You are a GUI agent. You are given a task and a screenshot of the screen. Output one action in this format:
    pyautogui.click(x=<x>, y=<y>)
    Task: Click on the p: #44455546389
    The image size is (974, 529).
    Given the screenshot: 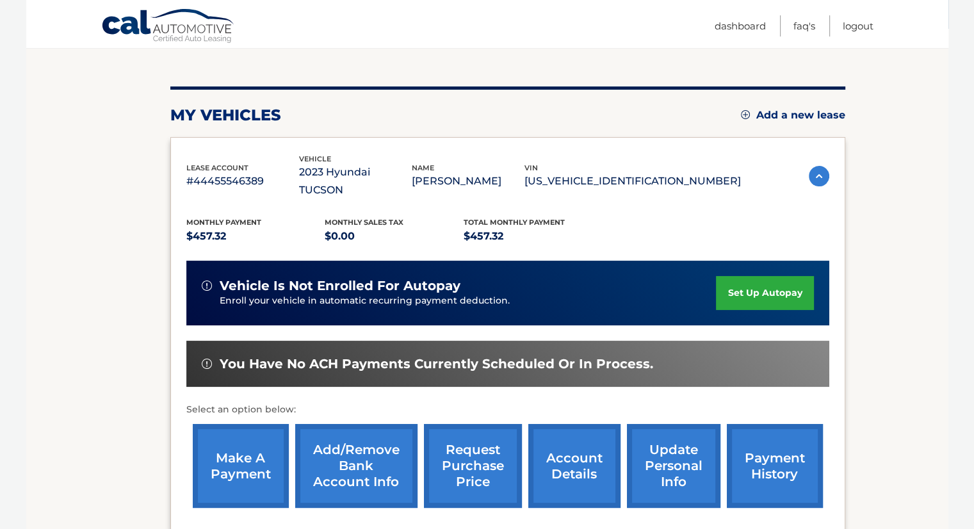 What is the action you would take?
    pyautogui.click(x=243, y=181)
    